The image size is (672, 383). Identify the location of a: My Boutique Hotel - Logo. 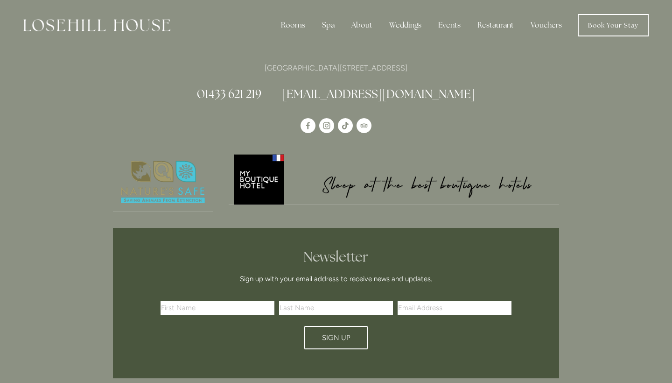
(394, 179).